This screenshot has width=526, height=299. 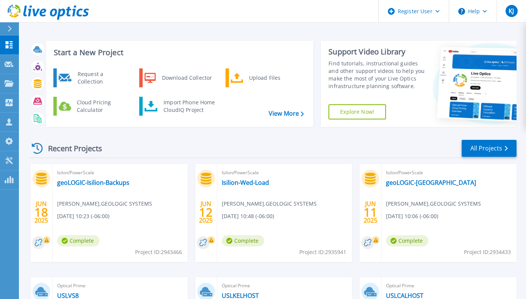 I want to click on div: Find tutorials, instructional guides and other support videos to help you make the most of your L..., so click(x=377, y=75).